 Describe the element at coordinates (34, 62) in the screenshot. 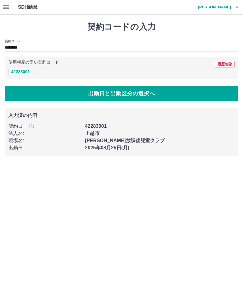

I see `p: 使用頻度の高い契約コード` at that location.